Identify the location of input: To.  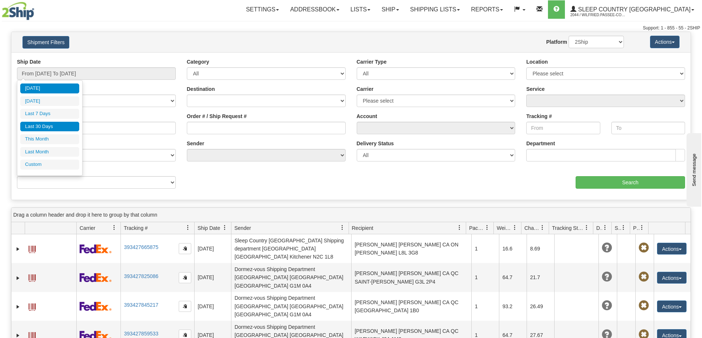
(648, 128).